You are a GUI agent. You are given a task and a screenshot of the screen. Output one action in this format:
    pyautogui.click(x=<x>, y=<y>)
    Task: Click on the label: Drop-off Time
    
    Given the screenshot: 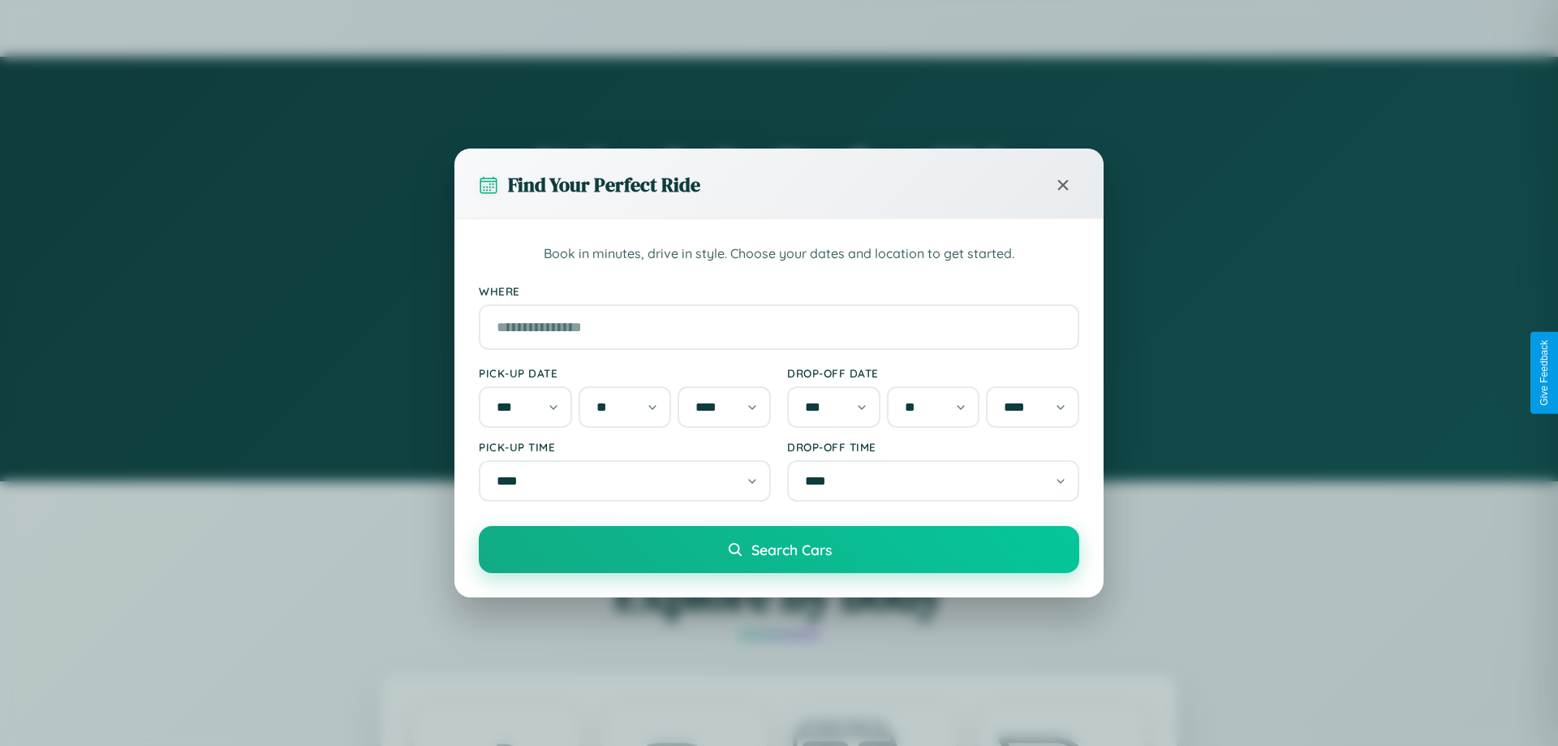 What is the action you would take?
    pyautogui.click(x=933, y=446)
    